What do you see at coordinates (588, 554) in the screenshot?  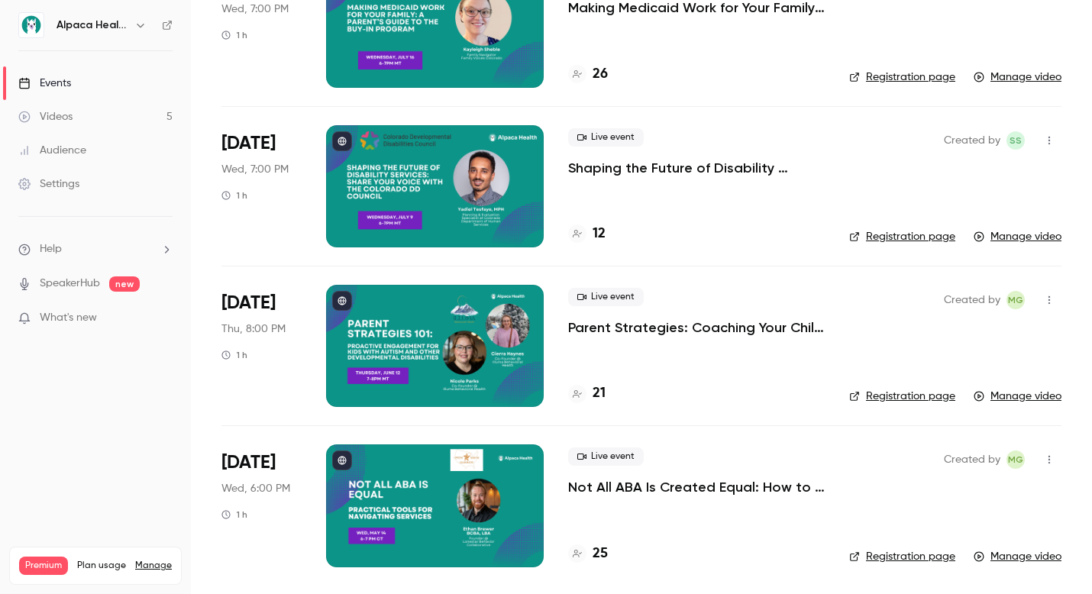 I see `a: 25` at bounding box center [588, 554].